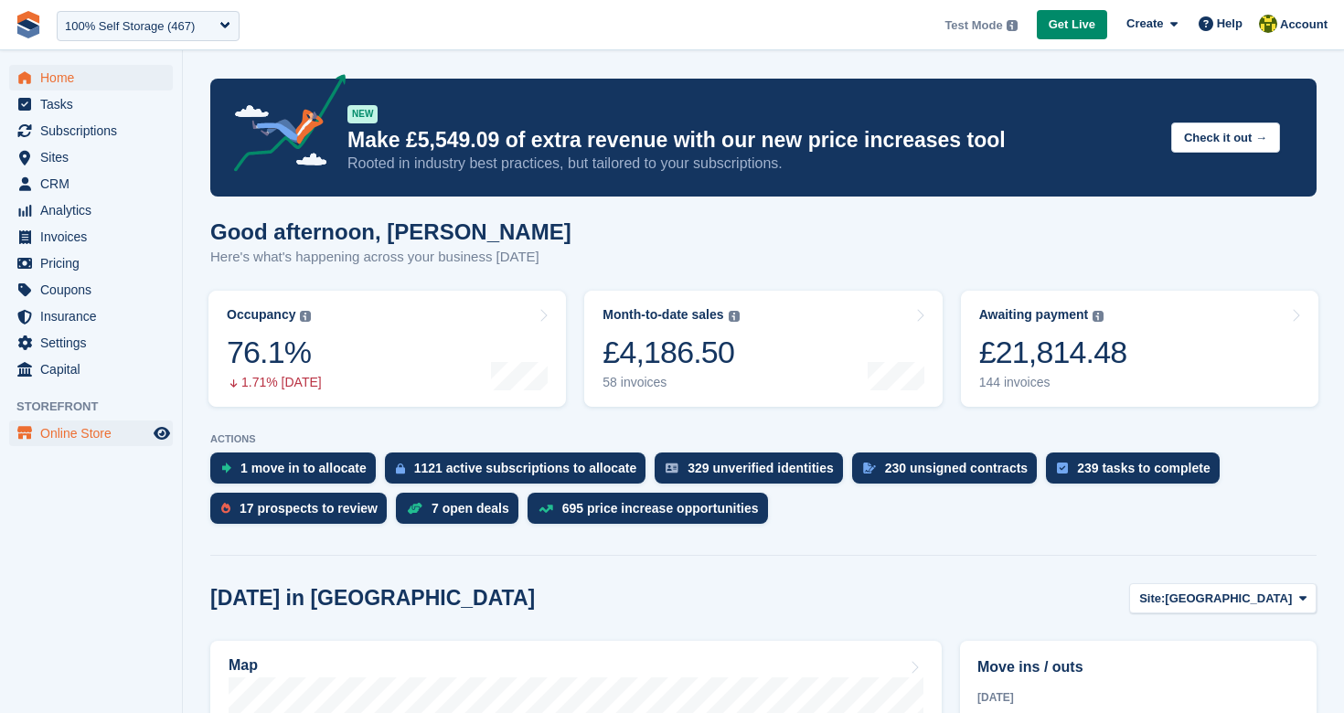 This screenshot has width=1344, height=713. What do you see at coordinates (1143, 468) in the screenshot?
I see `div: 239 tasks to complete` at bounding box center [1143, 468].